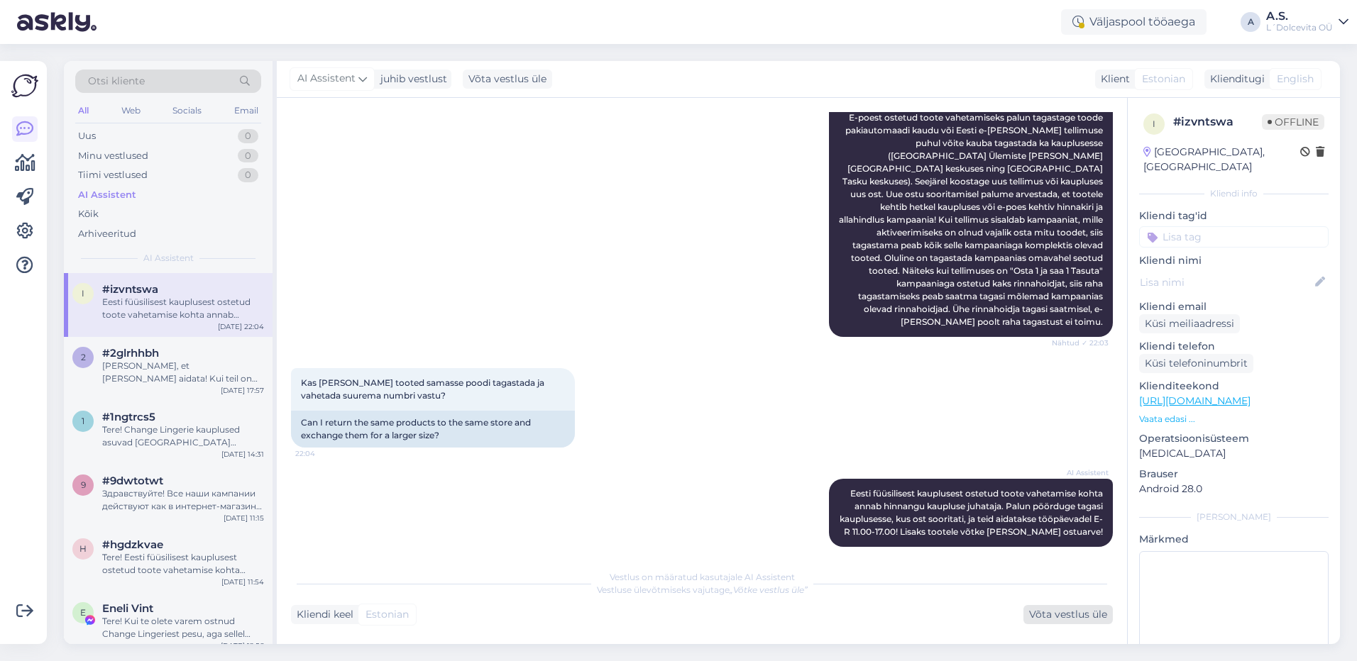 This screenshot has height=661, width=1357. What do you see at coordinates (971, 206) in the screenshot?
I see `span: Tere! E-poest ostetud toote vahetamiseks palun tagastage toode pakiautomaadi kaudu või Eesti e-[P...` at bounding box center [971, 206].